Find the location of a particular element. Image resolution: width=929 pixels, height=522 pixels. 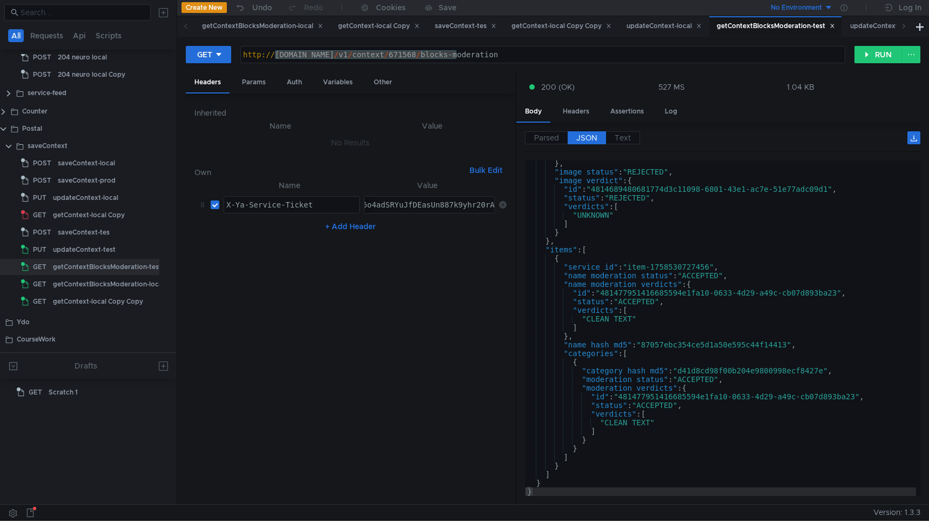

button: All is located at coordinates (16, 36).